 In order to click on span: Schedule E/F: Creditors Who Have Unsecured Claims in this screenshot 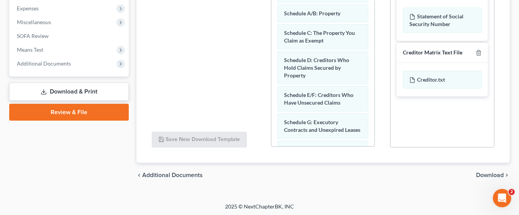, I will do `click(318, 98)`.